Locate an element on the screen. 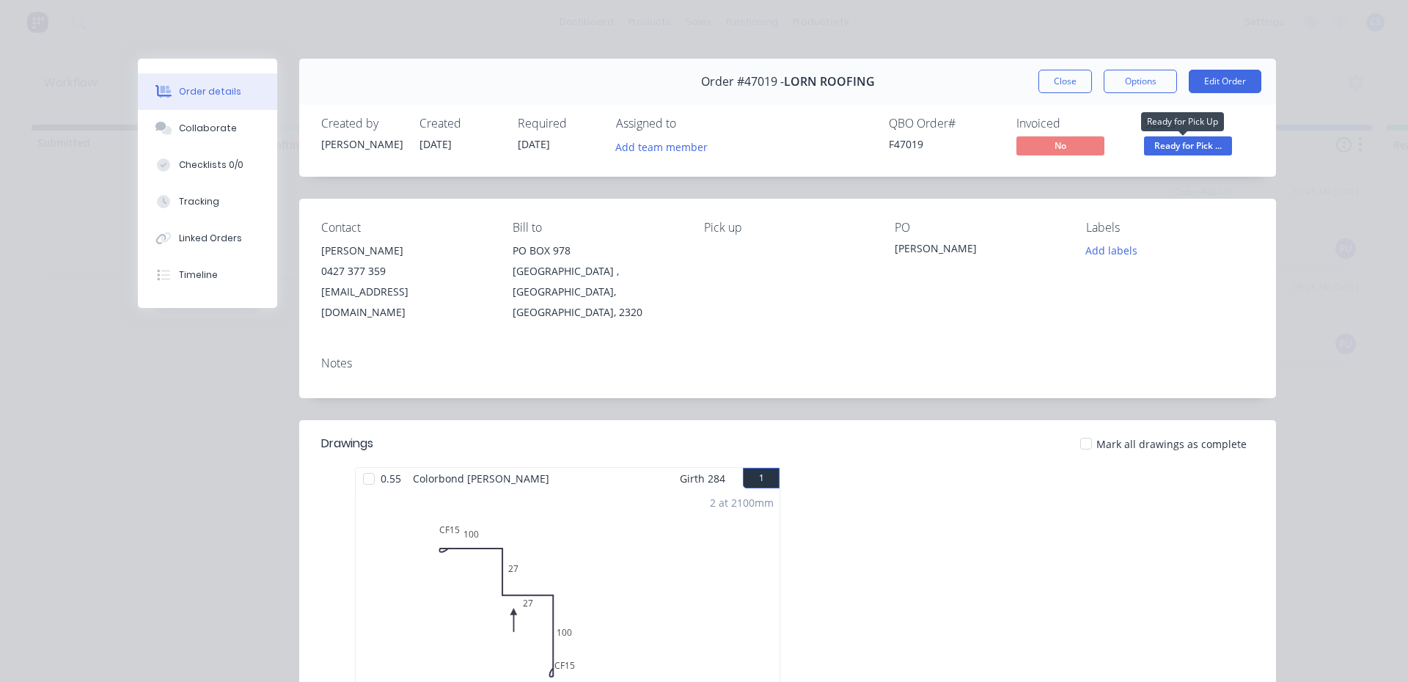  div: Contact is located at coordinates (405, 227).